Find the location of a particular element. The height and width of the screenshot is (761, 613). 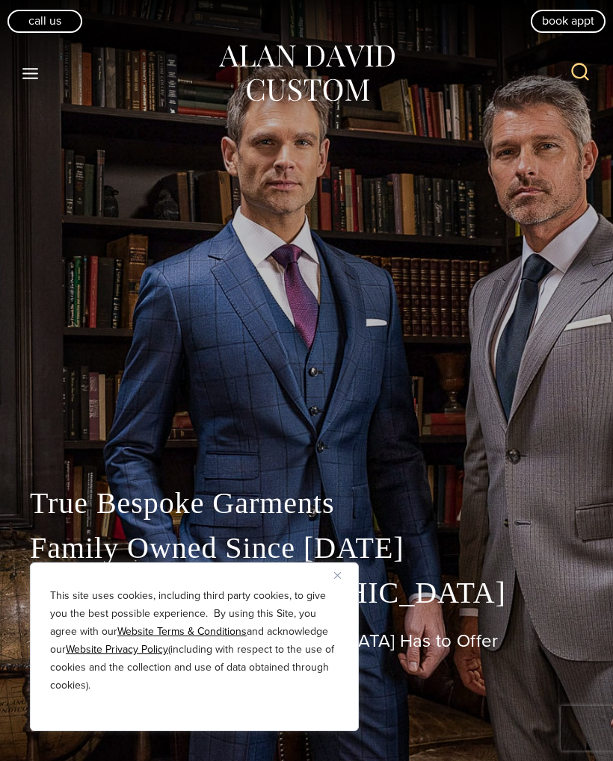

a: book appt is located at coordinates (568, 21).